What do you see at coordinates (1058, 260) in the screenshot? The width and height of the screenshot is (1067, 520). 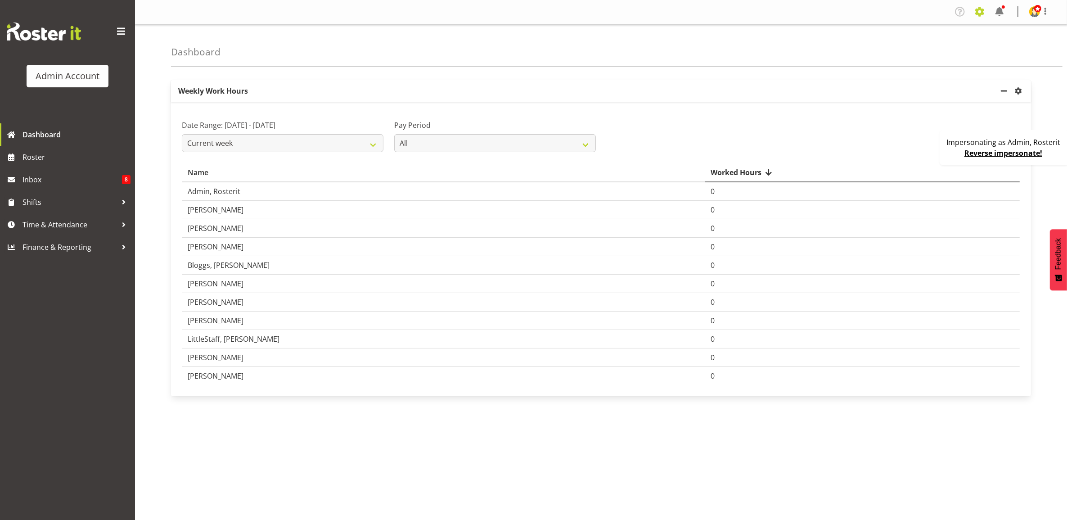 I see `button: Feedback - Show survey` at bounding box center [1058, 260].